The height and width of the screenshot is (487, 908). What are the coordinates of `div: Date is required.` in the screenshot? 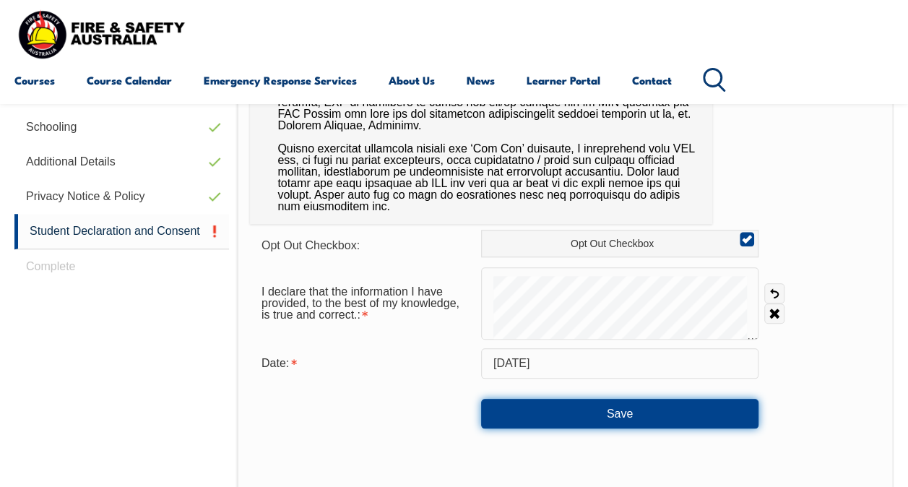 It's located at (365, 363).